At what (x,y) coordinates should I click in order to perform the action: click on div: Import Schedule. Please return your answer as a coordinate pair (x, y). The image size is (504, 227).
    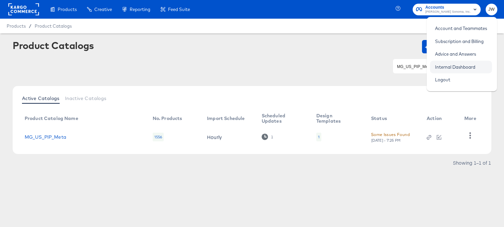
    Looking at the image, I should click on (226, 118).